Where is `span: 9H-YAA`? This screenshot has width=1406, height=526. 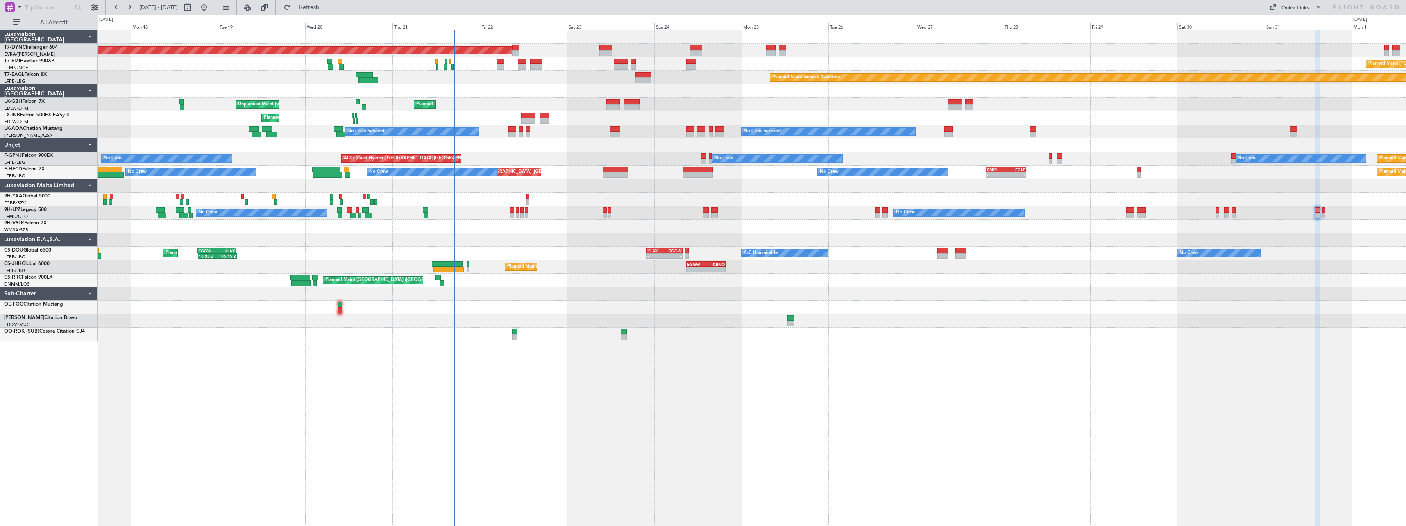 span: 9H-YAA is located at coordinates (13, 196).